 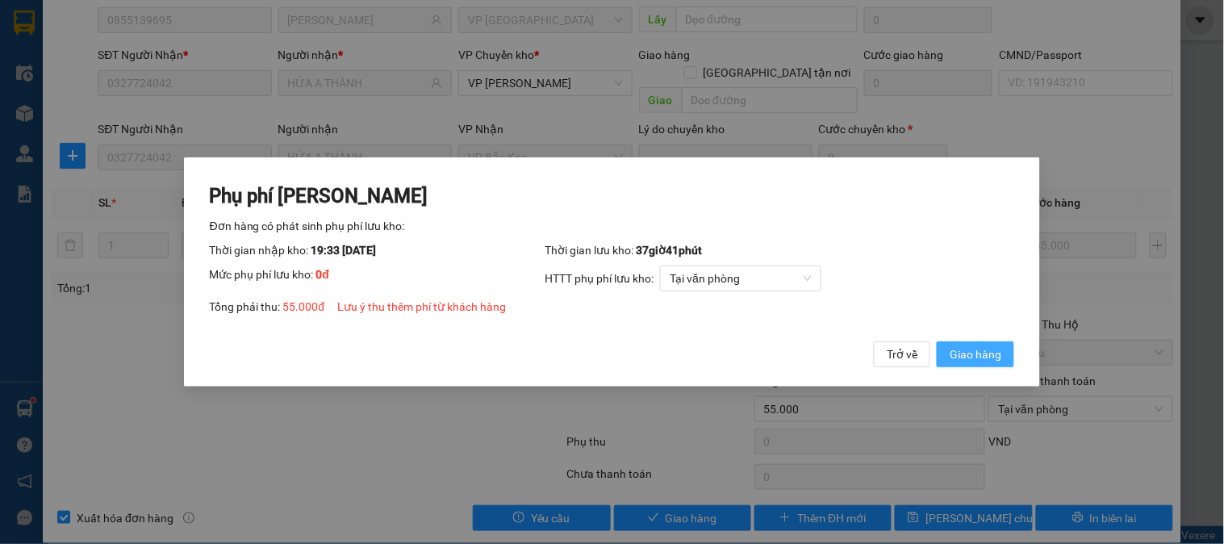 What do you see at coordinates (779, 250) in the screenshot?
I see `div: Thời gian lưu kho:` at bounding box center [779, 250].